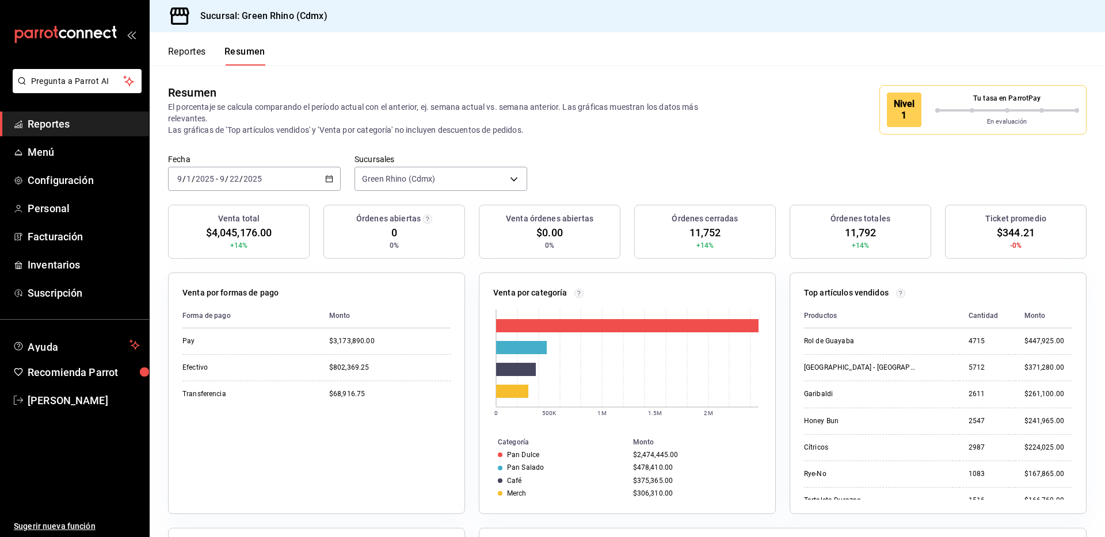 The height and width of the screenshot is (537, 1105). I want to click on h3: Sucursal: Green Rhino (Cdmx), so click(259, 16).